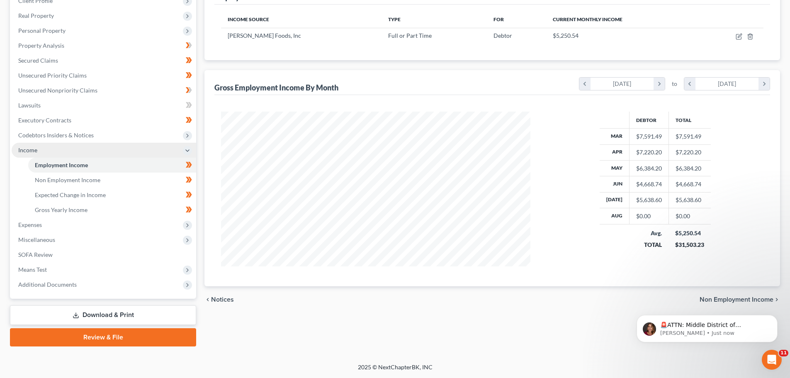 The height and width of the screenshot is (378, 790). Describe the element at coordinates (498, 19) in the screenshot. I see `span: For` at that location.